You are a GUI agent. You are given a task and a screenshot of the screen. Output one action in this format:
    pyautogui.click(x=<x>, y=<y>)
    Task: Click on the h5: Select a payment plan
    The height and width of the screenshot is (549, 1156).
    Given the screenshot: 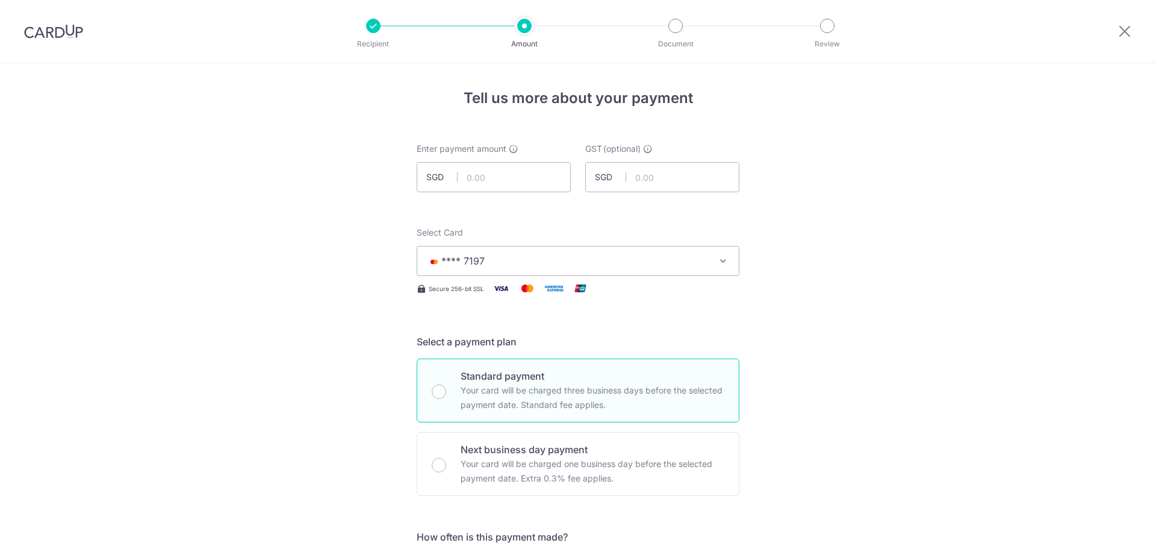 What is the action you would take?
    pyautogui.click(x=578, y=341)
    